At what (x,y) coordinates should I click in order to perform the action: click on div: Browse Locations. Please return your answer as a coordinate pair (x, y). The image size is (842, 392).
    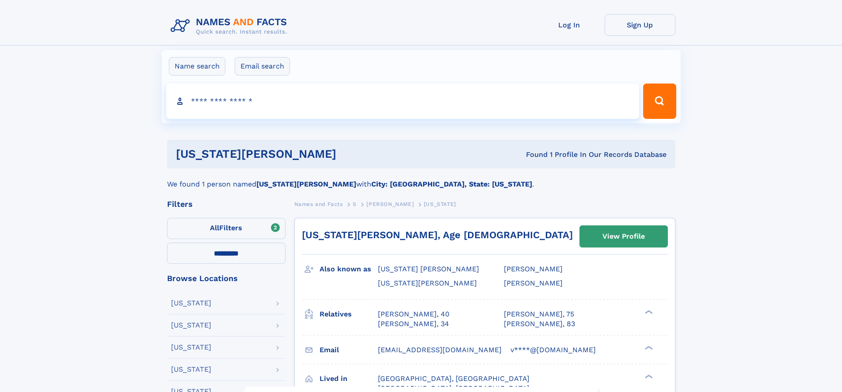
    Looking at the image, I should click on (226, 278).